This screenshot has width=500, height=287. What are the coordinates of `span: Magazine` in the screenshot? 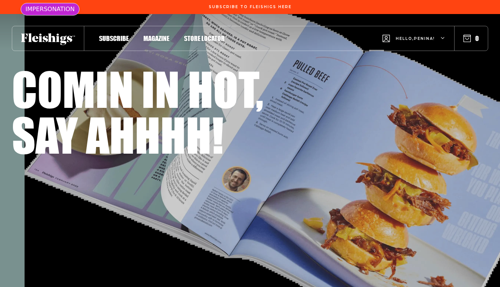 It's located at (156, 38).